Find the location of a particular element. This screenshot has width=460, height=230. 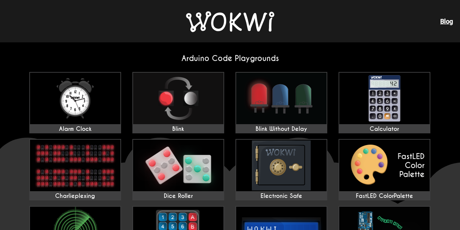

div: Alarm Clock is located at coordinates (75, 129).